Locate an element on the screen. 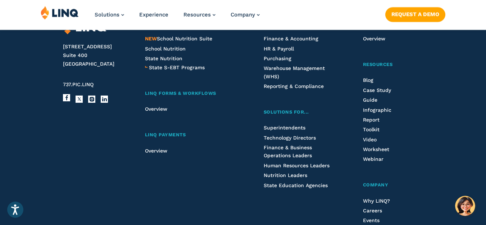 This screenshot has height=225, width=486. a: Technology Directors is located at coordinates (290, 137).